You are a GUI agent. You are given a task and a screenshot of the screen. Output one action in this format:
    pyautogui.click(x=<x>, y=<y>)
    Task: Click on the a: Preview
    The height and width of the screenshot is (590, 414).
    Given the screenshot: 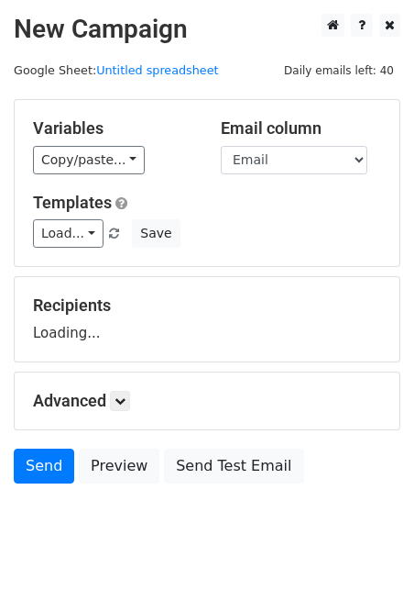 What is the action you would take?
    pyautogui.click(x=119, y=466)
    